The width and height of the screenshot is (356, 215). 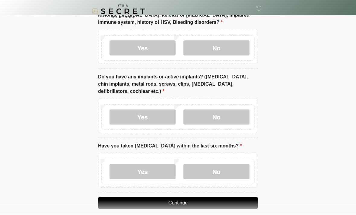 I want to click on button: Continue, so click(x=178, y=204).